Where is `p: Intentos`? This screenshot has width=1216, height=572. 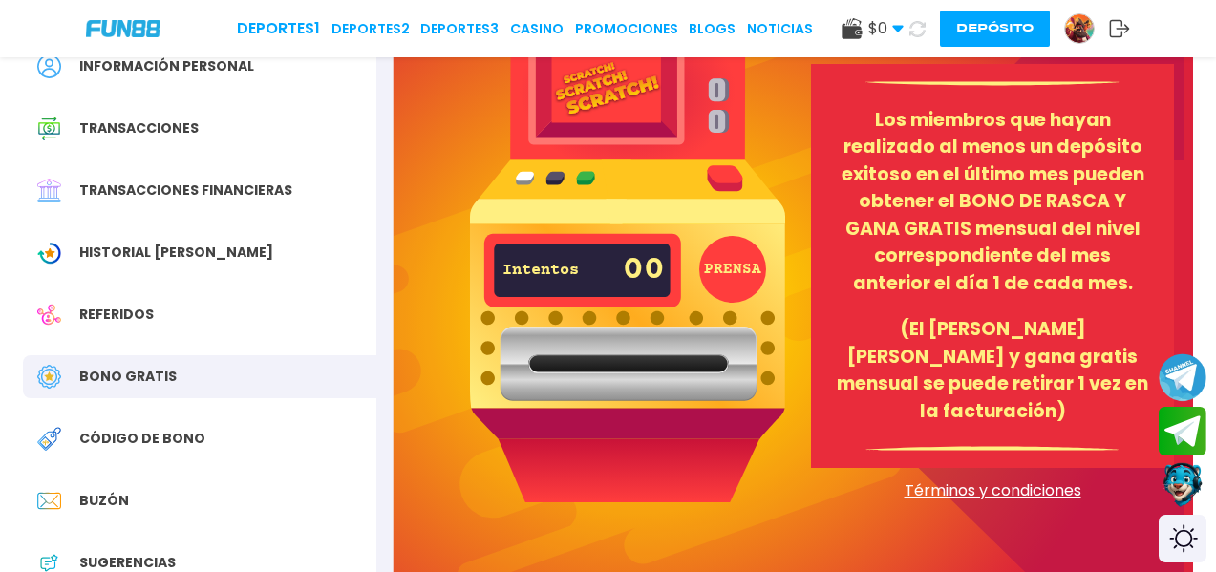
p: Intentos is located at coordinates (536, 270).